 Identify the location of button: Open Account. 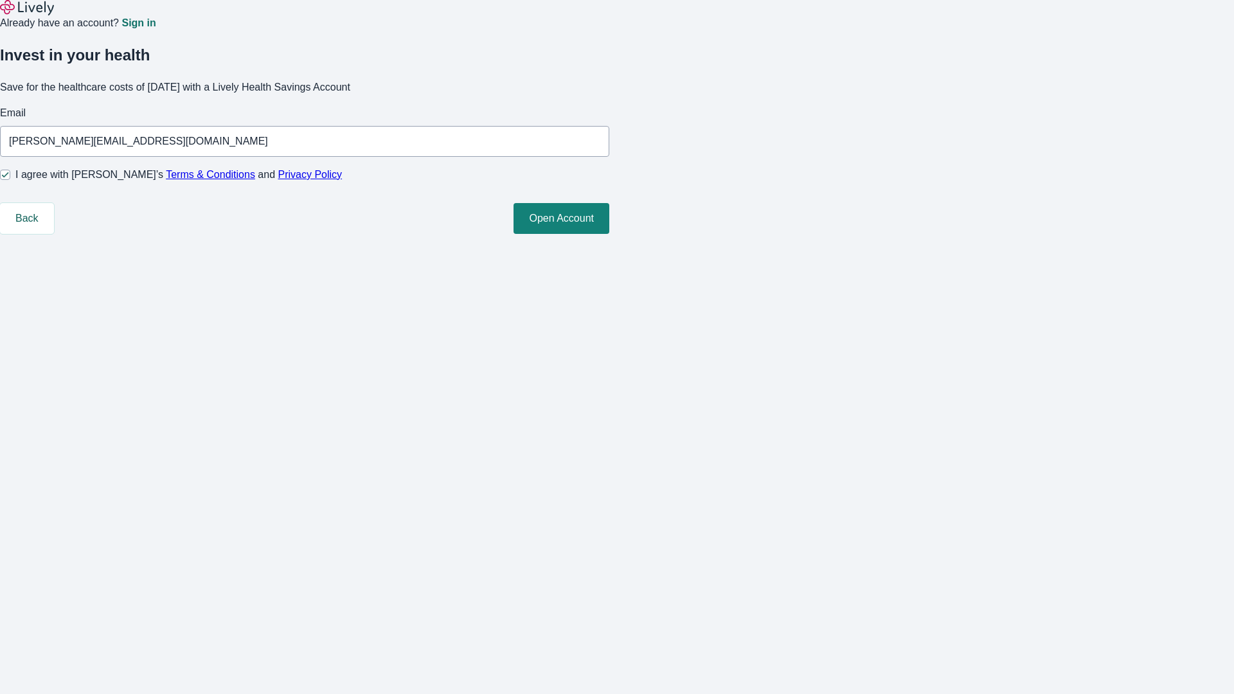
(561, 219).